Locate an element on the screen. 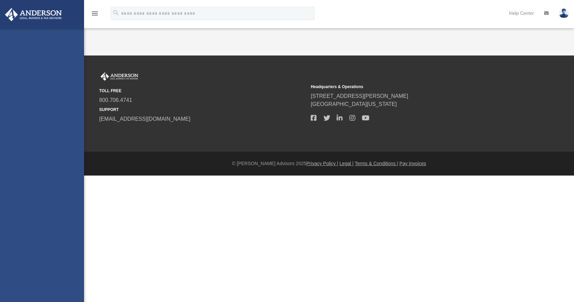 The image size is (574, 302). a: menu is located at coordinates (95, 15).